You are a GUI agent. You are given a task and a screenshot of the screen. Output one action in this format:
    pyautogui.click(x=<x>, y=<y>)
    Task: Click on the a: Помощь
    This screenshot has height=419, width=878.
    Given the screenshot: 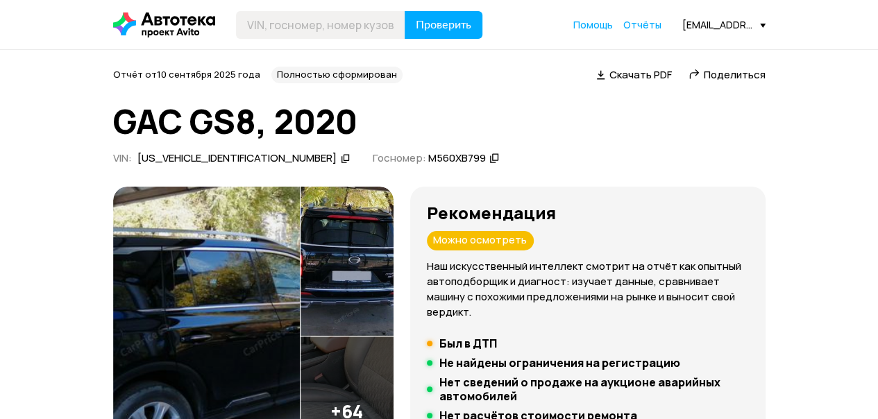 What is the action you would take?
    pyautogui.click(x=593, y=25)
    